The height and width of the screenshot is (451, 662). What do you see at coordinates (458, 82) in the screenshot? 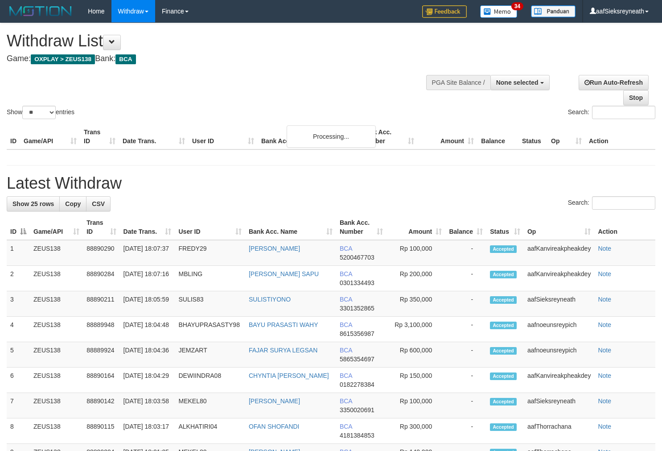
I see `div: PGA Site Balance /` at bounding box center [458, 82].